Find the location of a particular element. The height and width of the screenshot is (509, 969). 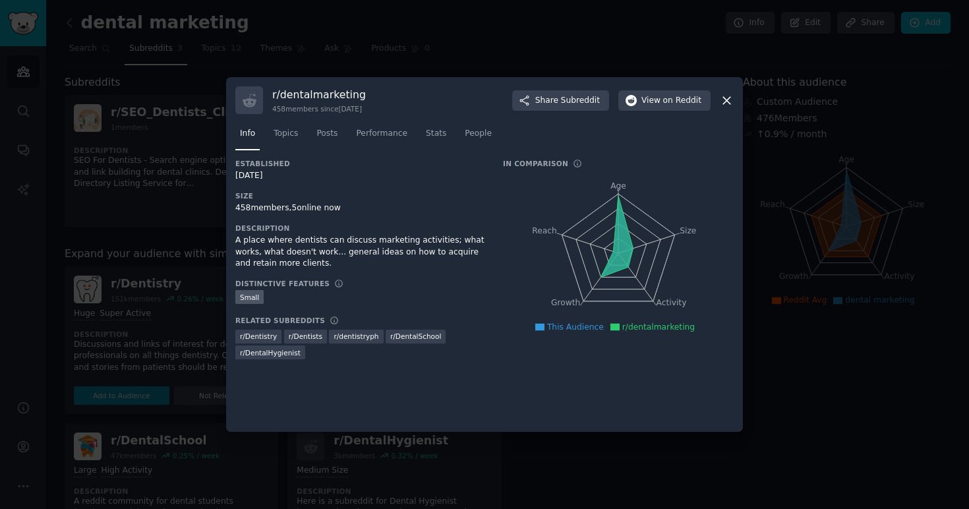

a: Posts is located at coordinates (327, 136).